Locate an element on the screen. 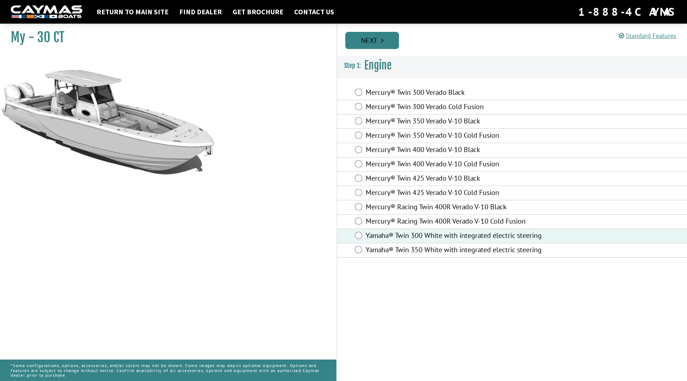  img: white-logo-c9c8dbefe5ff5ceceb0f0178aa75bf4bb51f6bca0971e226c86eb53dfe498488.png is located at coordinates (46, 12).